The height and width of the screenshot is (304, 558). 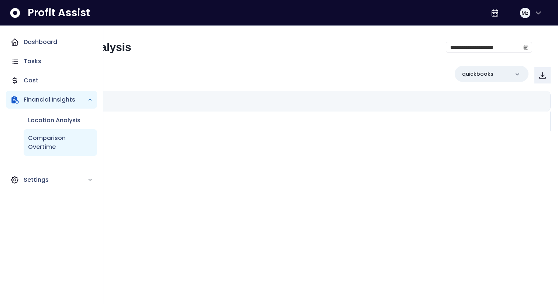 What do you see at coordinates (55, 100) in the screenshot?
I see `p: Financial Insights` at bounding box center [55, 100].